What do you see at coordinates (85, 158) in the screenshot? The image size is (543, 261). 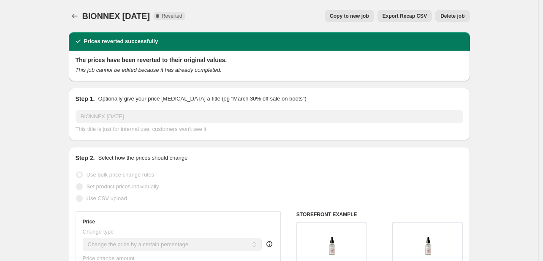 I see `h2: Step 2.` at bounding box center [85, 158].